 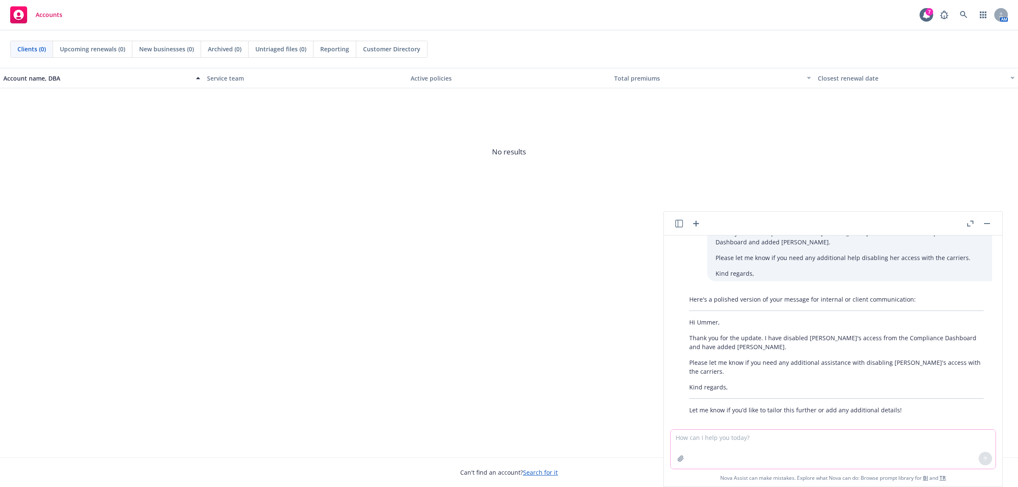 What do you see at coordinates (306, 78) in the screenshot?
I see `div: Service team` at bounding box center [306, 78].